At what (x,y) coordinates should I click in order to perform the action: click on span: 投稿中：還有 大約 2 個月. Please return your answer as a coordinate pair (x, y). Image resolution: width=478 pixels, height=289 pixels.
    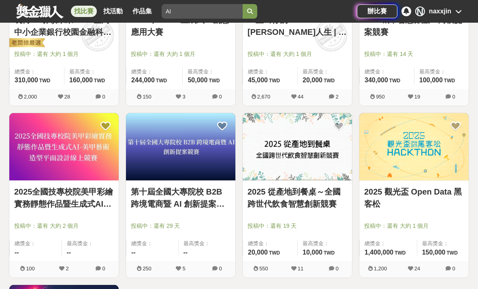
    Looking at the image, I should click on (64, 226).